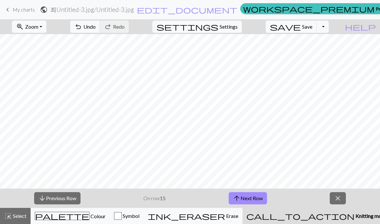  I want to click on p: On row, so click(154, 198).